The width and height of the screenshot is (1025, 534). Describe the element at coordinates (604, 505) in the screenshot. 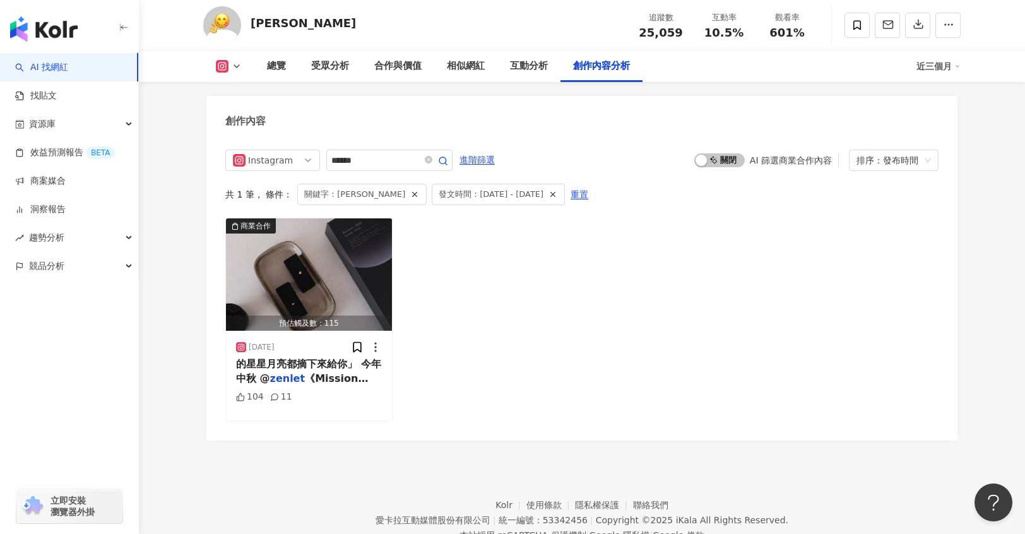

I see `a: 隱私權保護` at that location.